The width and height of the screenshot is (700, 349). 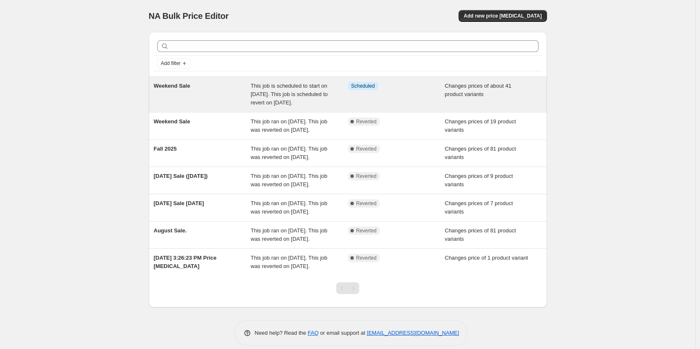 I want to click on span: or email support at, so click(x=342, y=332).